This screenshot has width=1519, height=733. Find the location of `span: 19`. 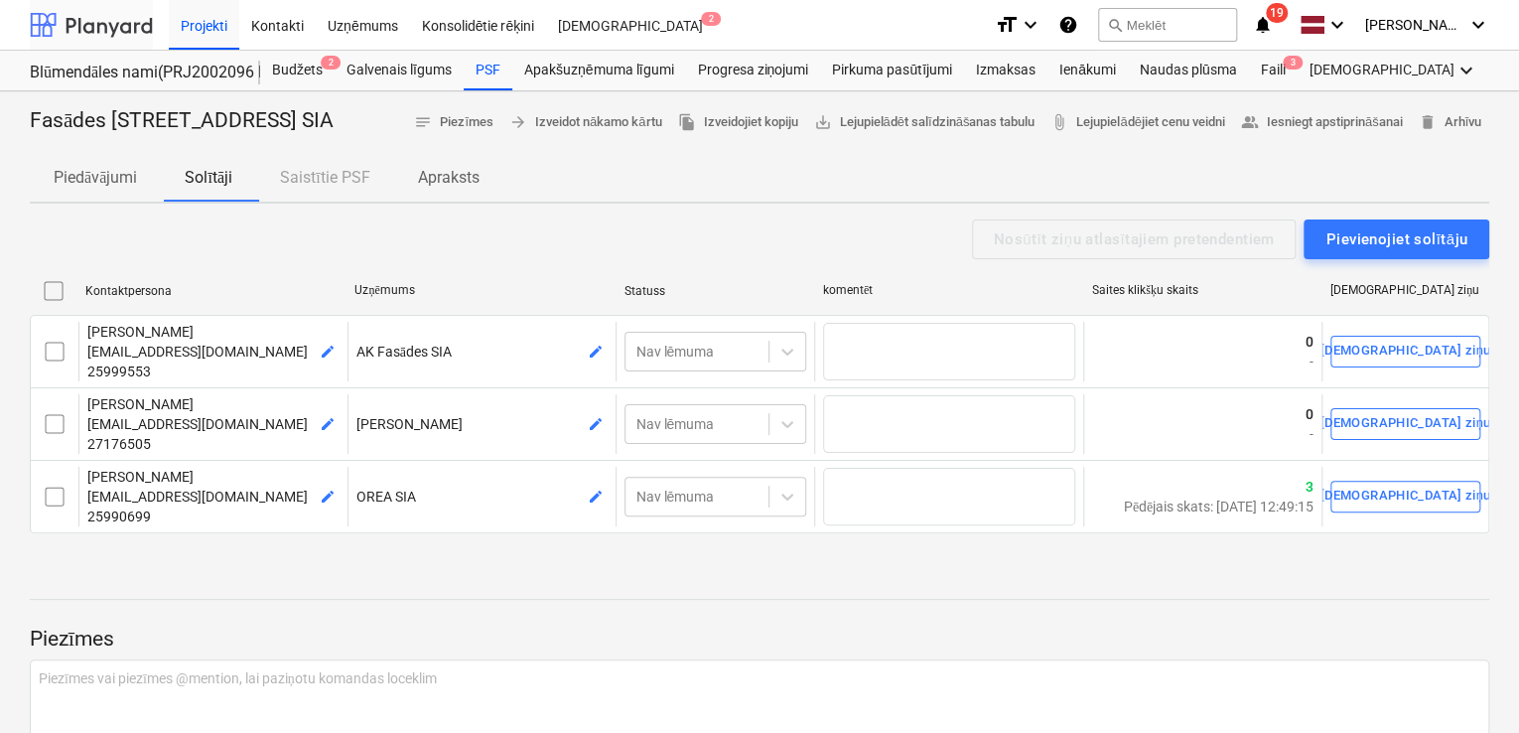

span: 19 is located at coordinates (1277, 13).